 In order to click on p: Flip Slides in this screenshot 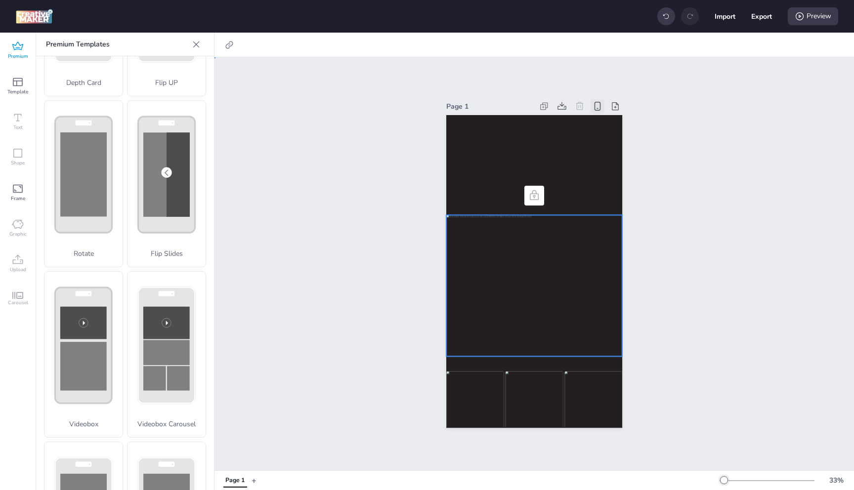, I will do `click(167, 254)`.